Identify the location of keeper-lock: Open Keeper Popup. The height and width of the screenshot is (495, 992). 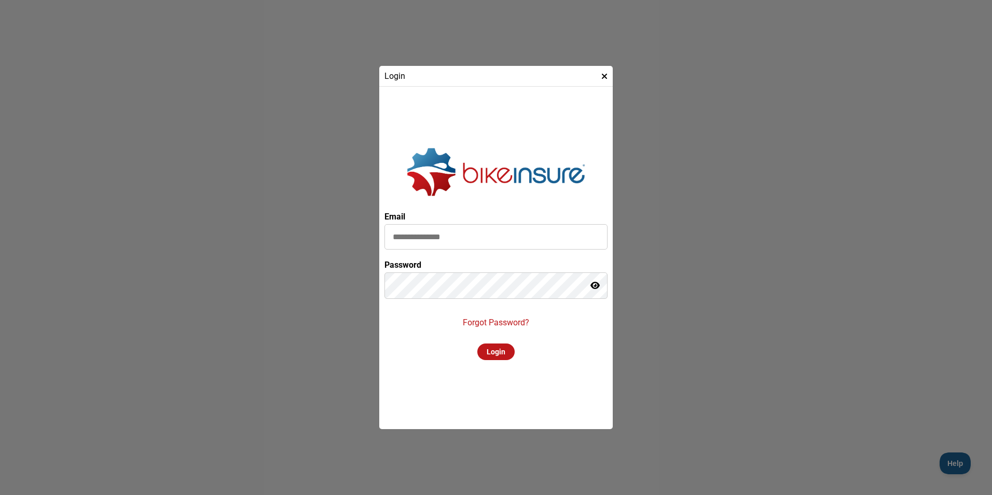
(593, 238).